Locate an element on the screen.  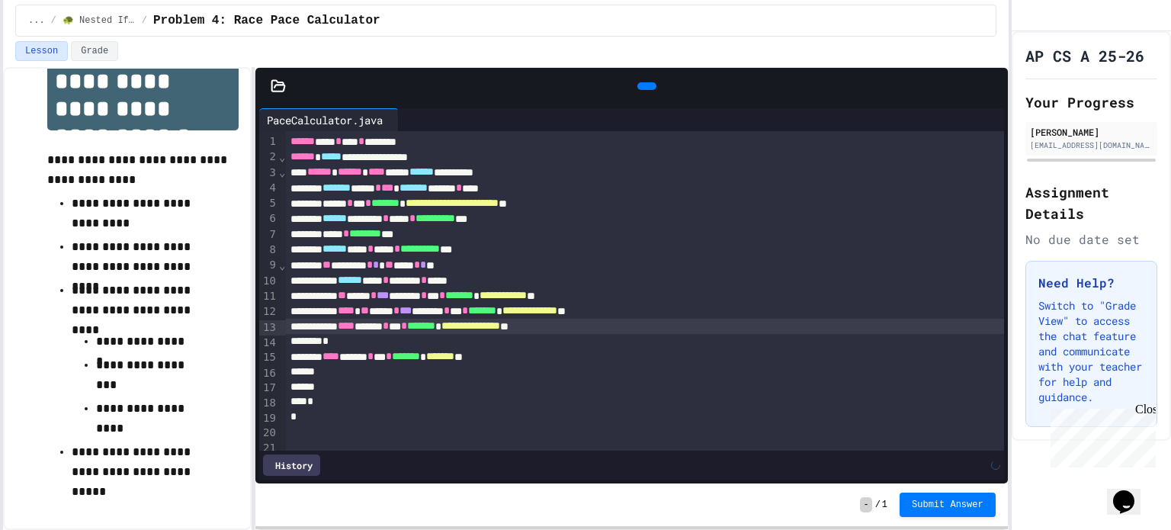
div: 15 is located at coordinates (268, 358).